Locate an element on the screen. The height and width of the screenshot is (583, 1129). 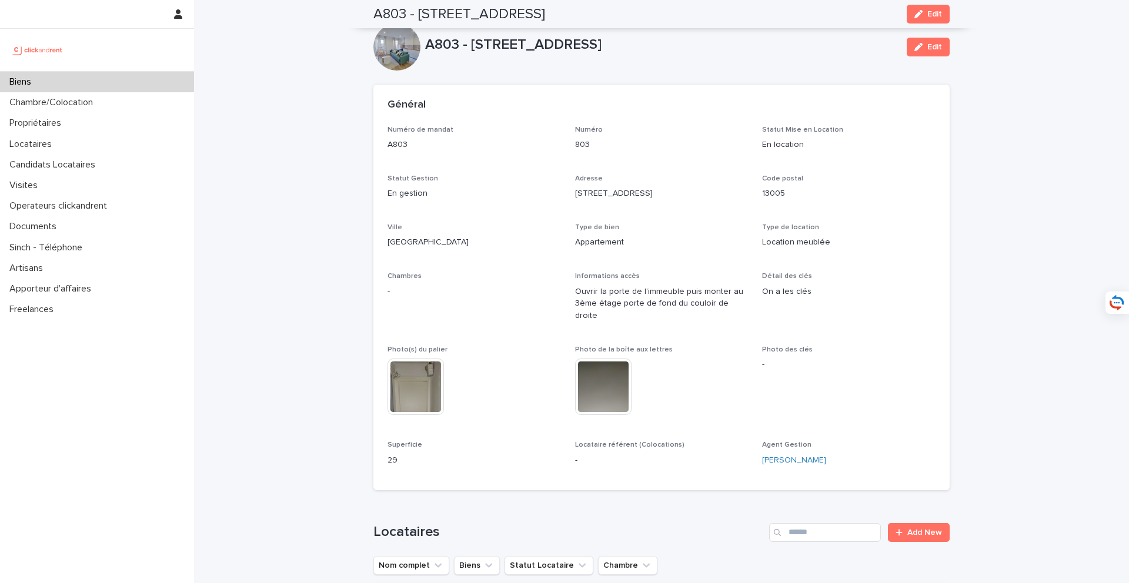
button: Chambre is located at coordinates (627, 566).